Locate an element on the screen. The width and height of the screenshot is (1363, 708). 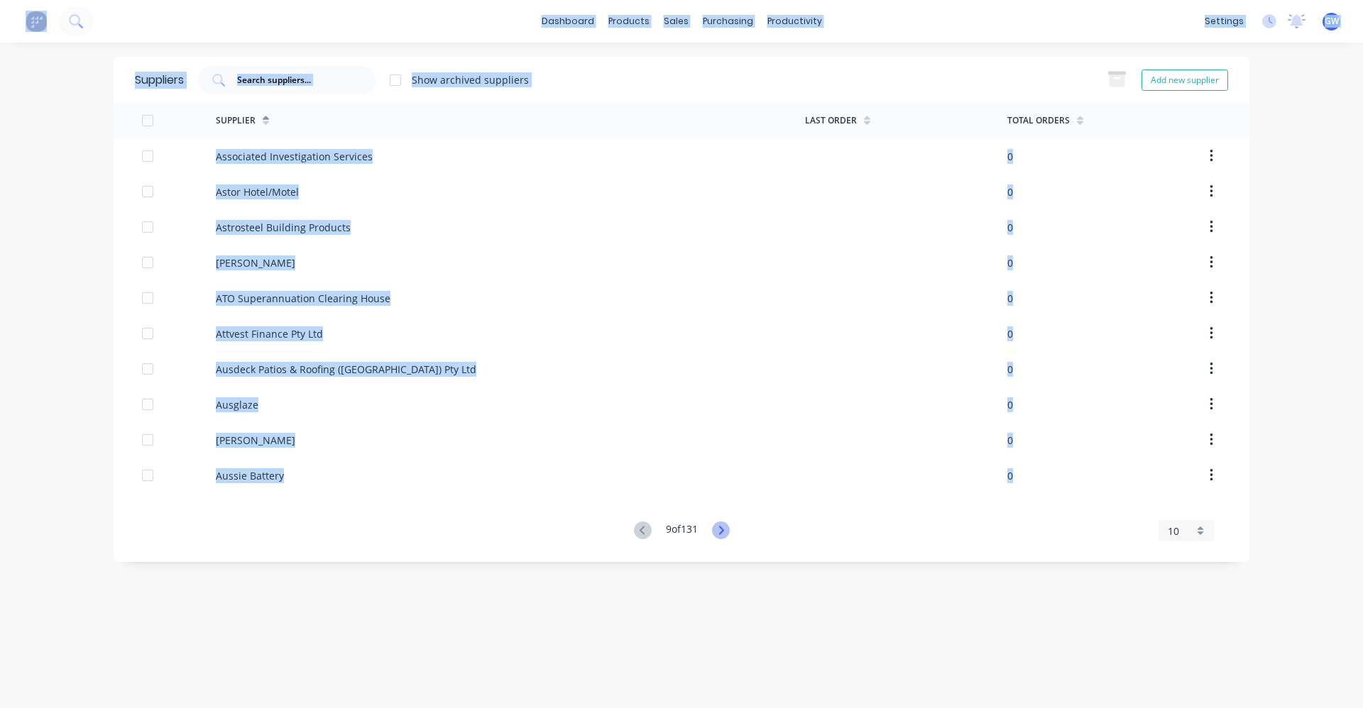
div: ATO Superannuation Clearing House is located at coordinates (303, 298).